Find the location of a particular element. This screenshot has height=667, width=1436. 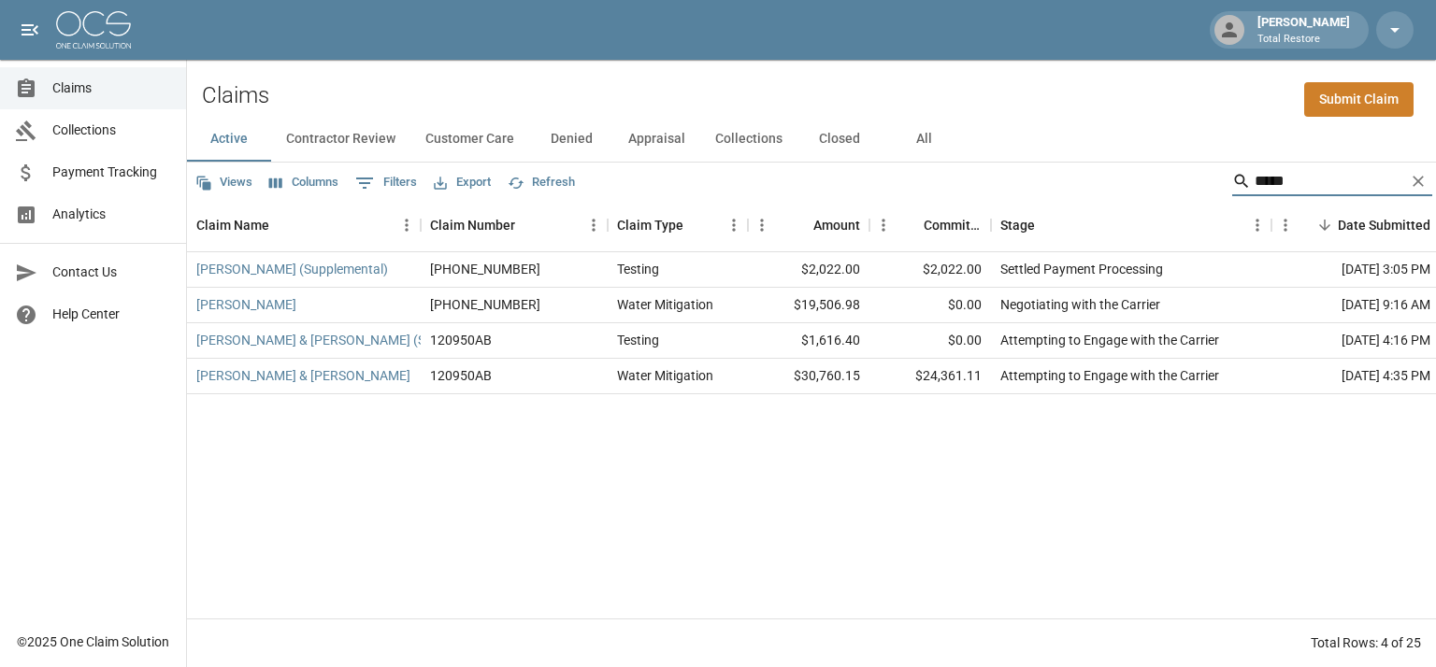

div: $19,506.98 is located at coordinates (808, 306).